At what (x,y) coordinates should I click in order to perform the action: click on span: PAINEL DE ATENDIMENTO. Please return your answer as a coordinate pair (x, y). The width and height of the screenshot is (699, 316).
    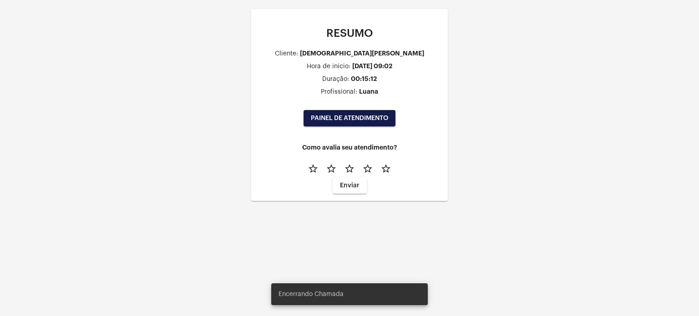
    Looking at the image, I should click on (350, 118).